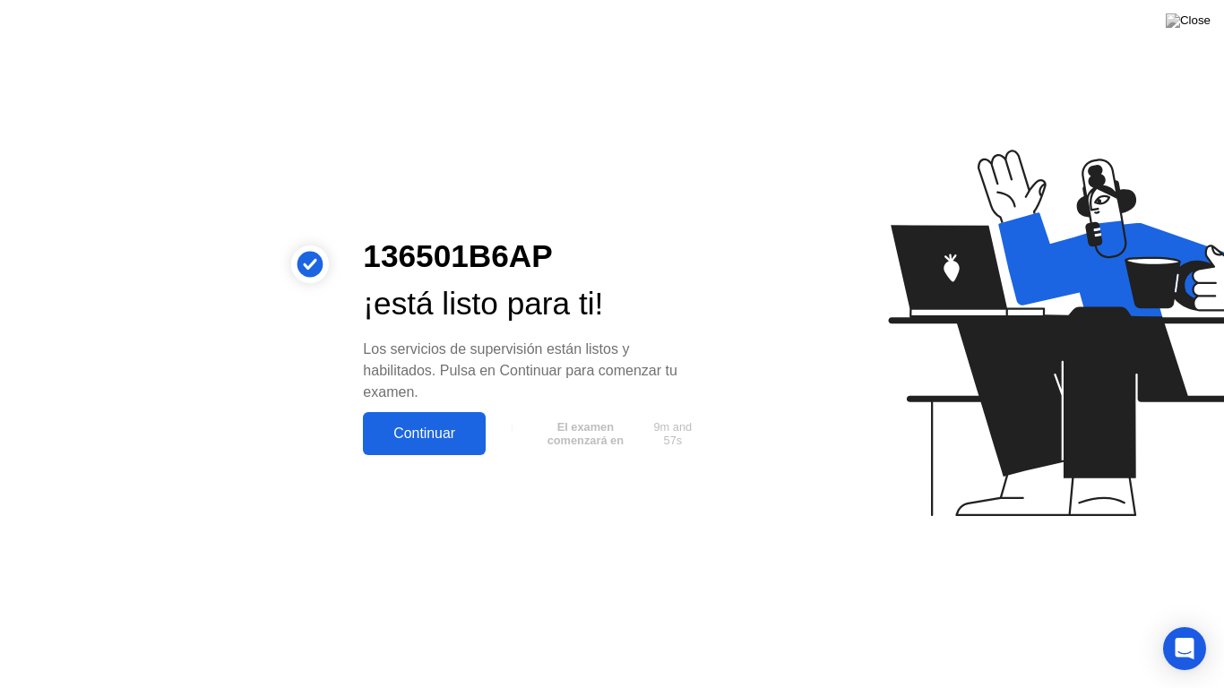  What do you see at coordinates (424, 434) in the screenshot?
I see `div: Continuar` at bounding box center [424, 434].